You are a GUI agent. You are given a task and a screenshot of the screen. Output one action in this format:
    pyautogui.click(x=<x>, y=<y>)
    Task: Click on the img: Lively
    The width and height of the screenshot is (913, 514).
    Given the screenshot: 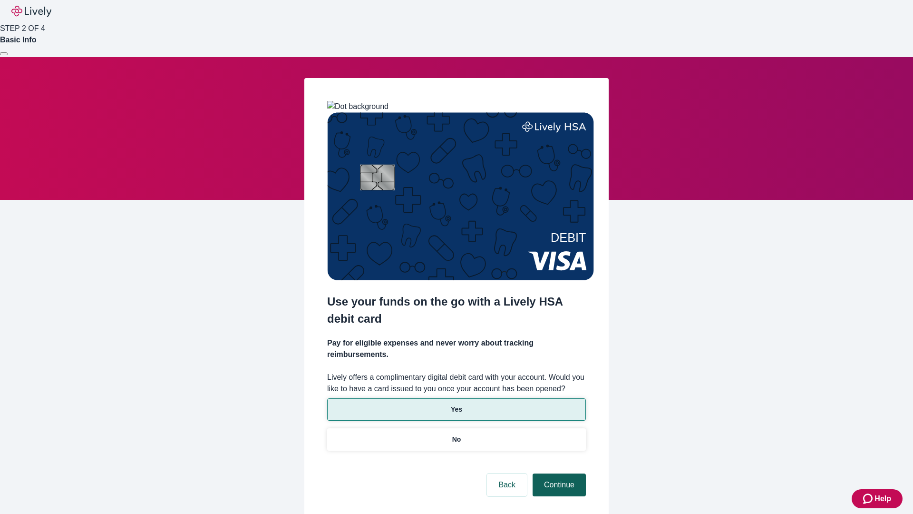 What is the action you would take?
    pyautogui.click(x=31, y=11)
    